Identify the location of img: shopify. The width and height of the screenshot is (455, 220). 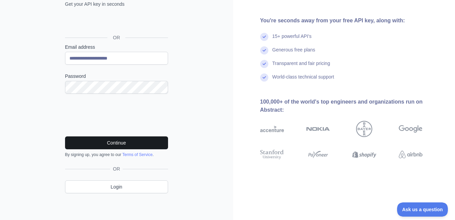
(364, 154).